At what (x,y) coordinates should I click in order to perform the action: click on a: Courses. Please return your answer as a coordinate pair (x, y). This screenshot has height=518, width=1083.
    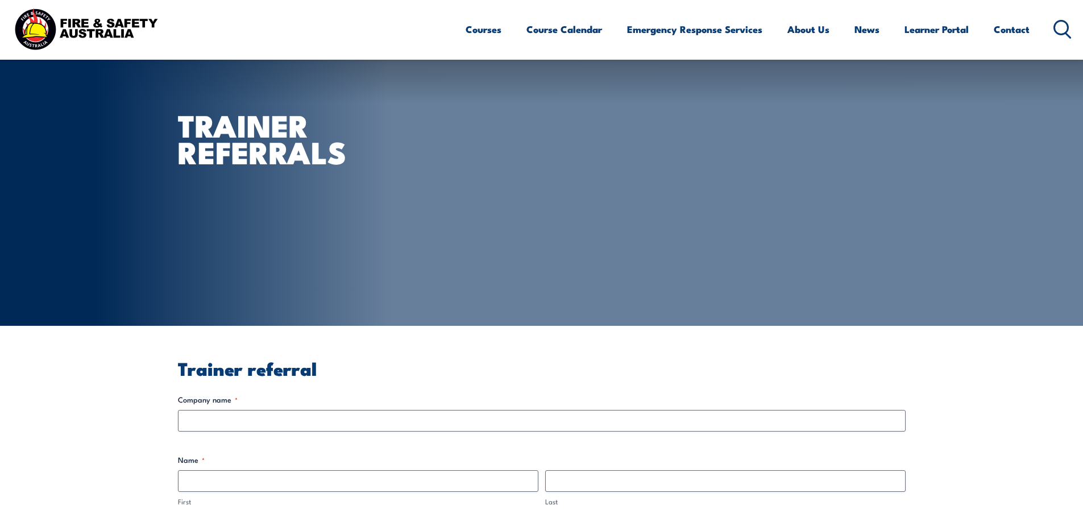
    Looking at the image, I should click on (483, 29).